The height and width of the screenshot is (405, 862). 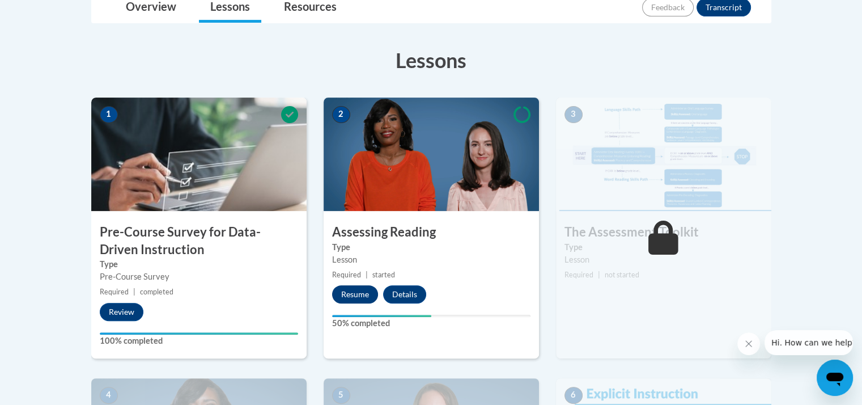 What do you see at coordinates (109, 114) in the screenshot?
I see `span: 1` at bounding box center [109, 114].